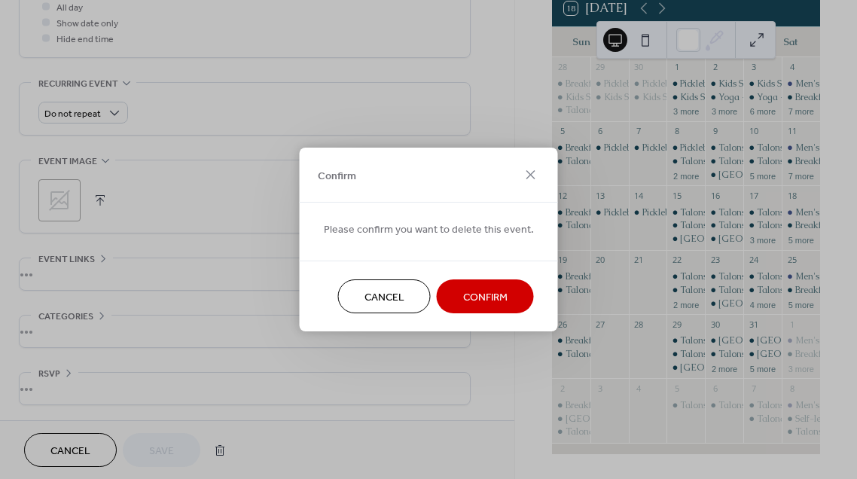 The width and height of the screenshot is (857, 479). What do you see at coordinates (384, 296) in the screenshot?
I see `button: Cancel` at bounding box center [384, 296].